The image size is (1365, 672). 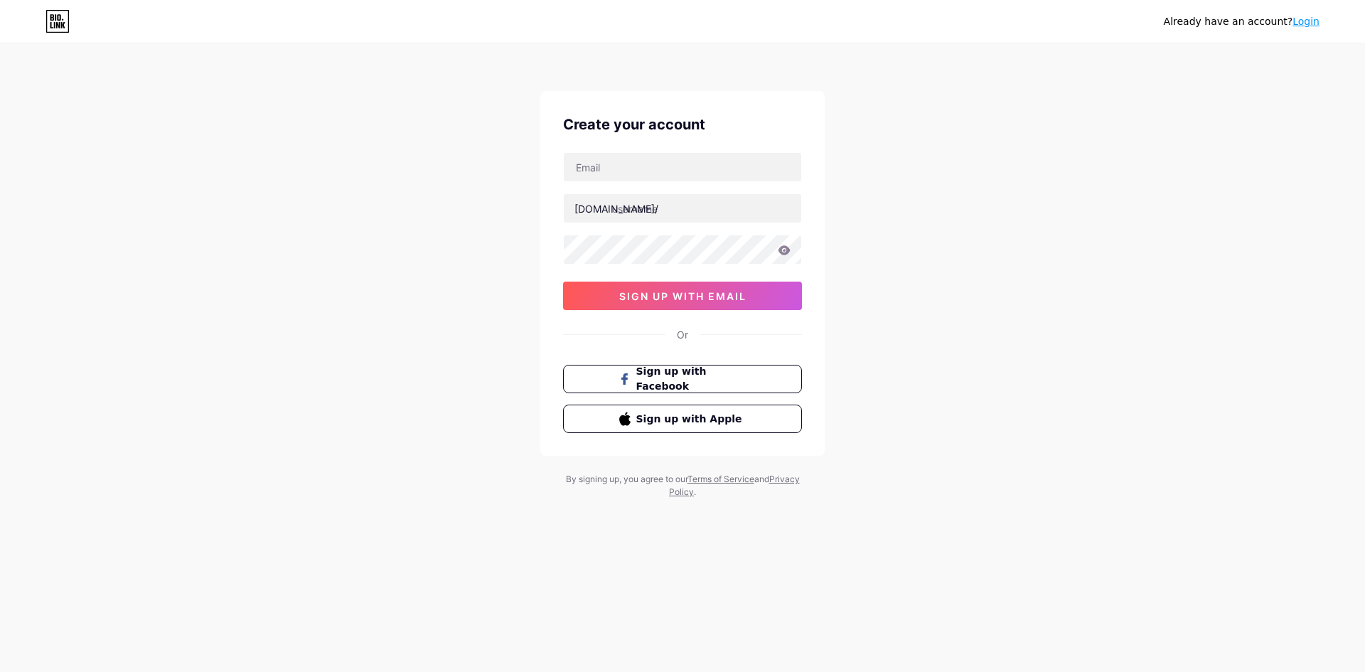 I want to click on input: username, so click(x=683, y=208).